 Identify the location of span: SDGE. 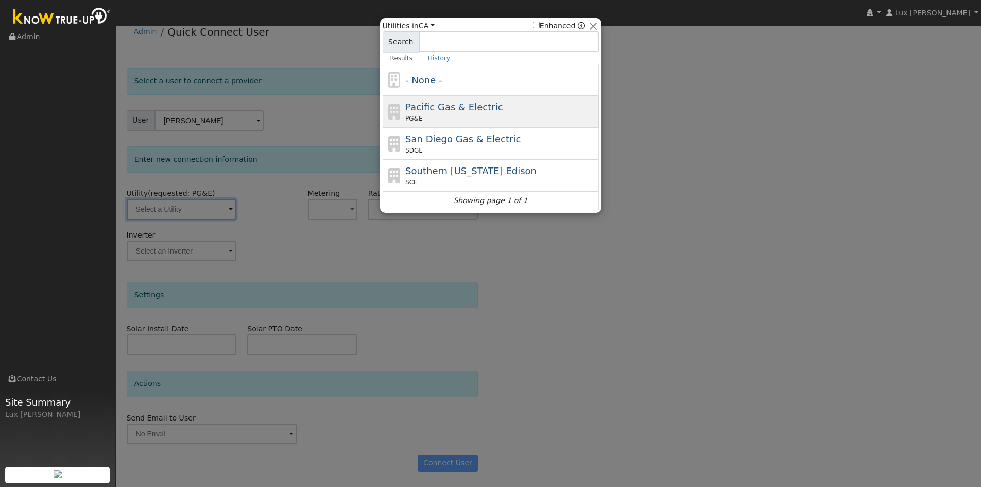
(414, 150).